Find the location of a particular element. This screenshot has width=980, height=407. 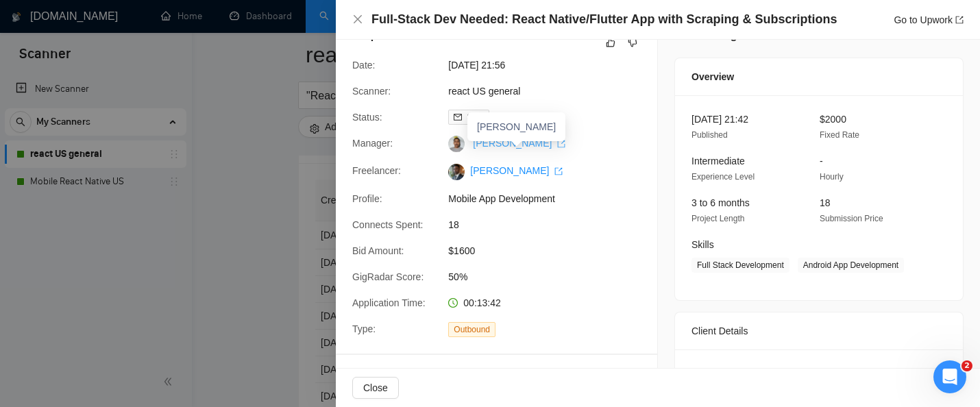

a: Go to Upworkexport is located at coordinates (928, 20).